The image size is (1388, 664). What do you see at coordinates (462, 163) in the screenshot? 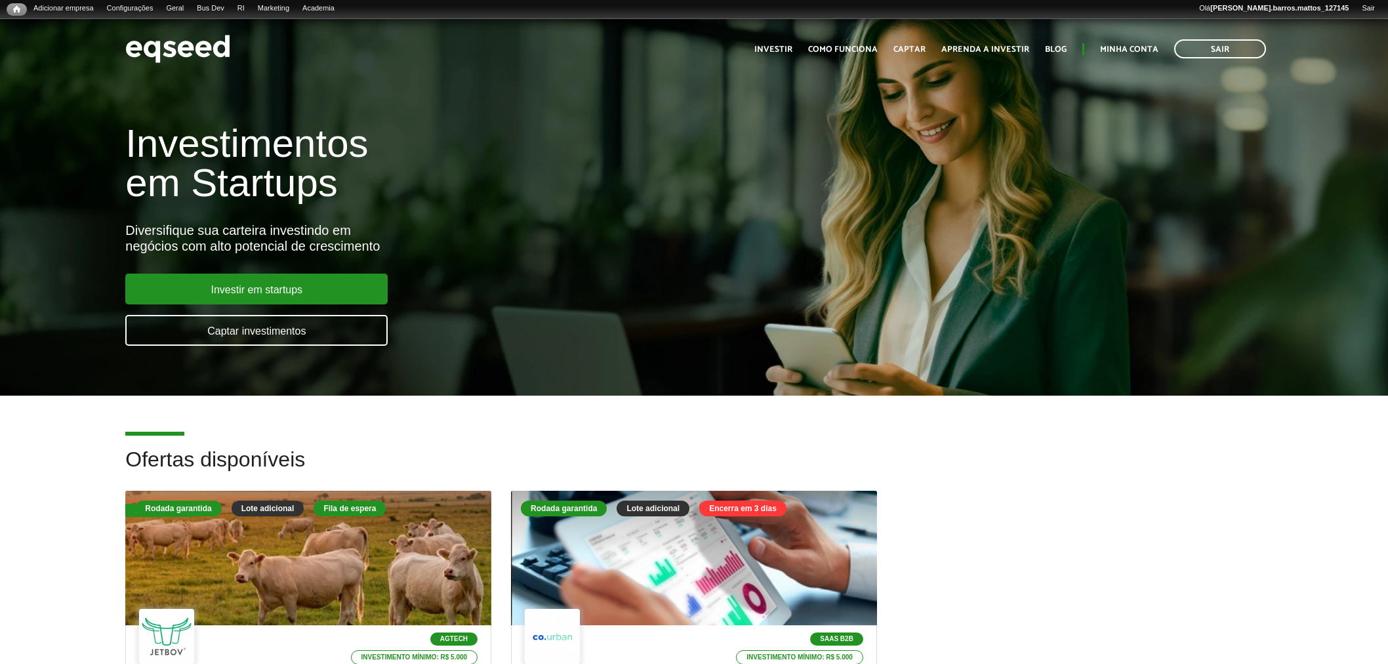
I see `h1: Investimentos em Startups` at bounding box center [462, 163].